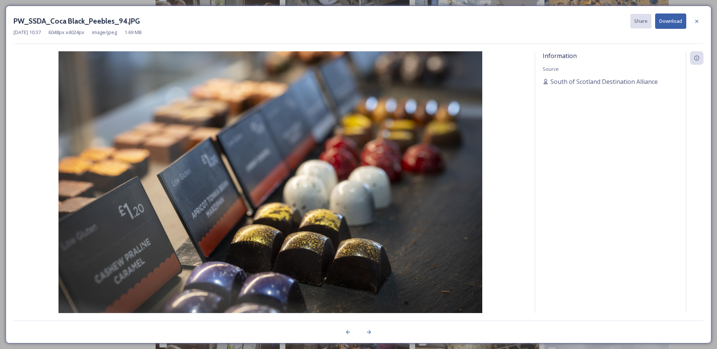 Image resolution: width=717 pixels, height=349 pixels. Describe the element at coordinates (559, 56) in the screenshot. I see `span: Information` at that location.